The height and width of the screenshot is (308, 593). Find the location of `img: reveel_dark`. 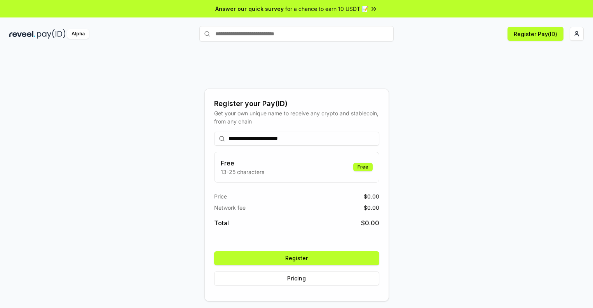

img: reveel_dark is located at coordinates (22, 34).